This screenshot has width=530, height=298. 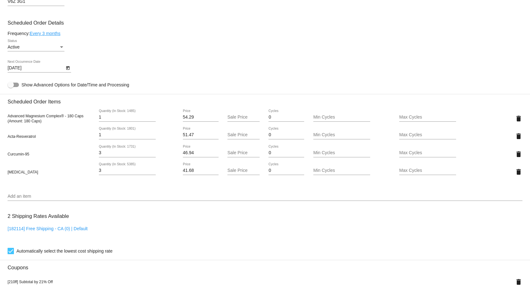 I want to click on h3: Coupons, so click(x=265, y=265).